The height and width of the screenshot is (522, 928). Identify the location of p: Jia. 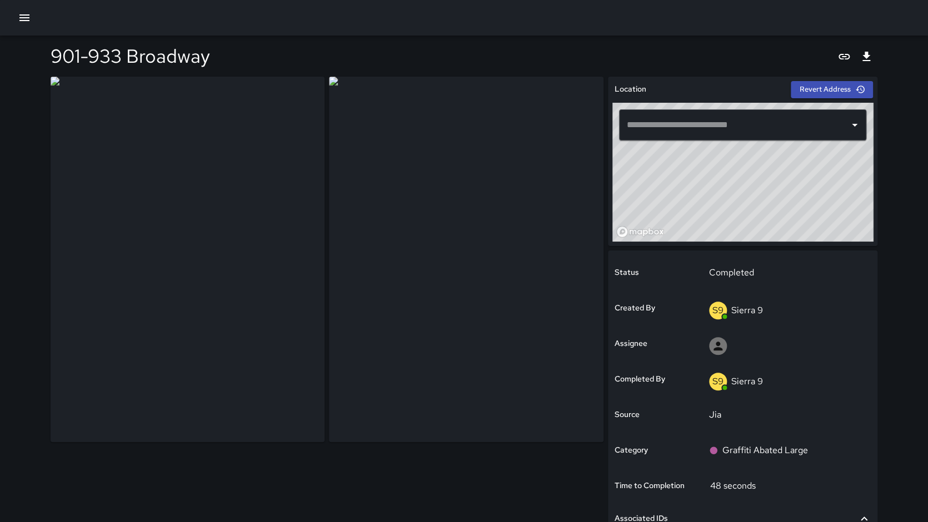
(786, 415).